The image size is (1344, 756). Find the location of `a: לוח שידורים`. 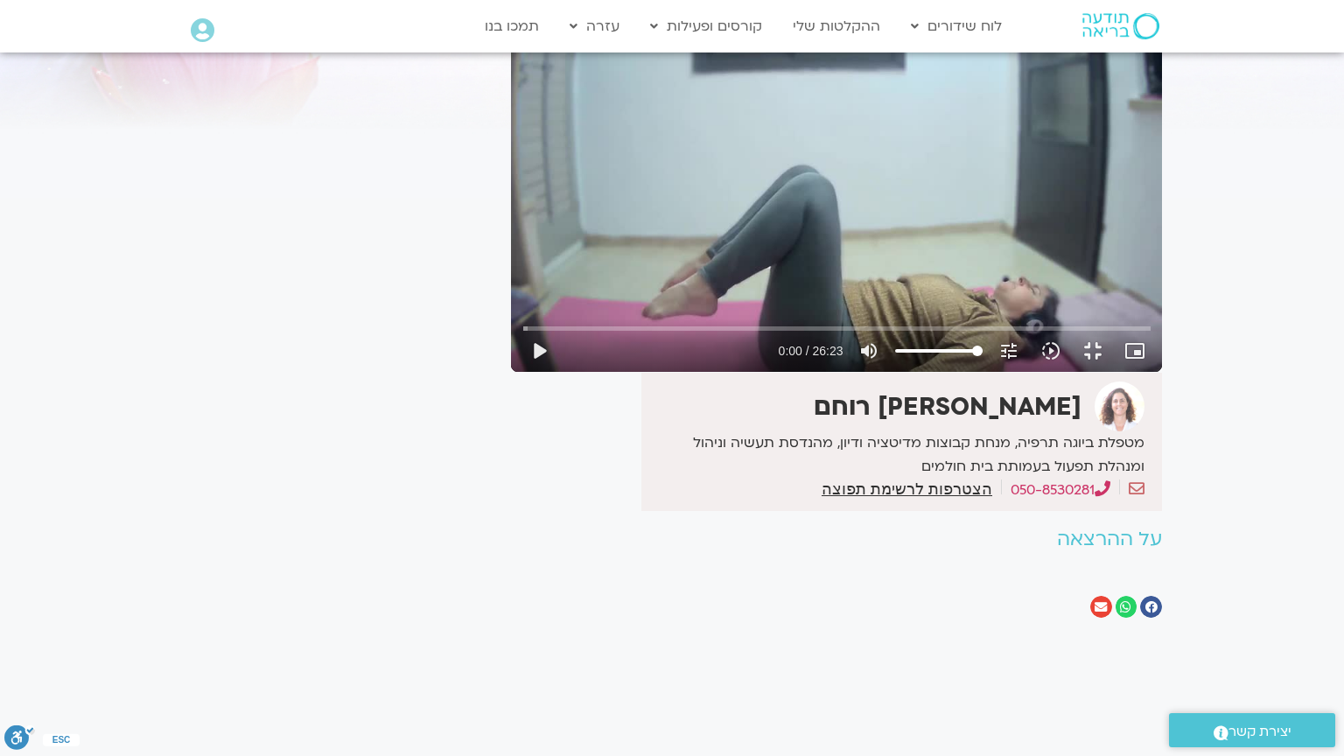

a: לוח שידורים is located at coordinates (956, 26).